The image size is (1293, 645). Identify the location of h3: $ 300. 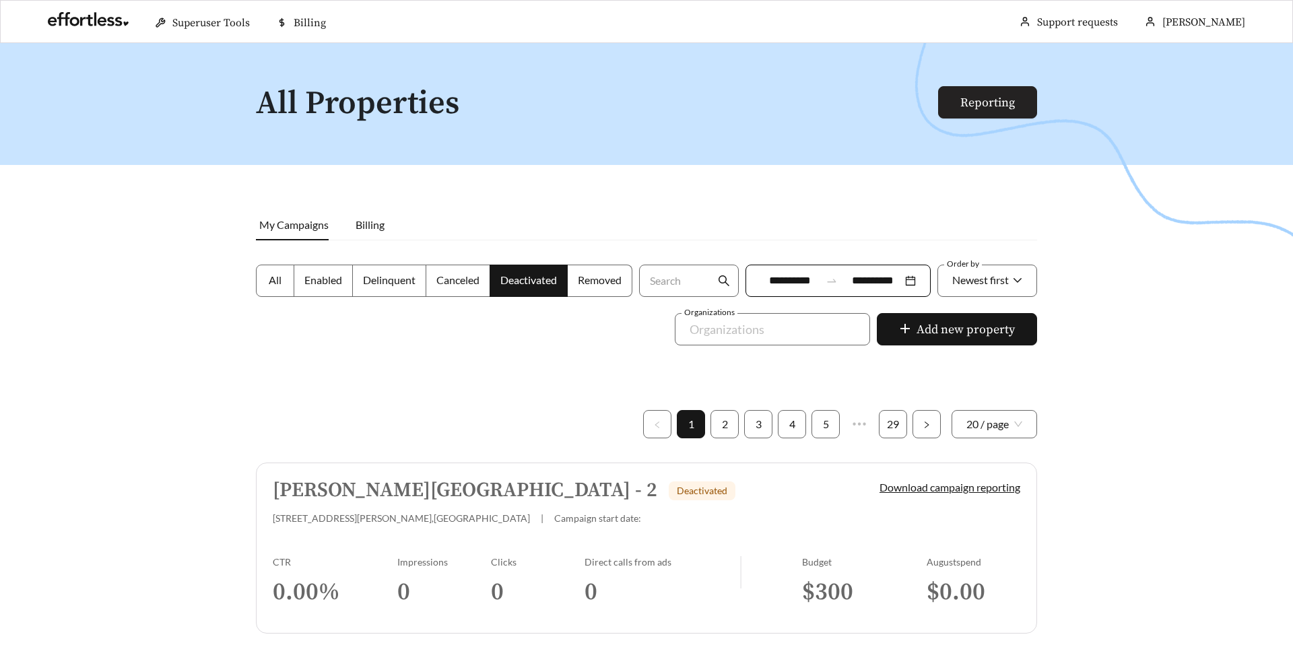
(864, 592).